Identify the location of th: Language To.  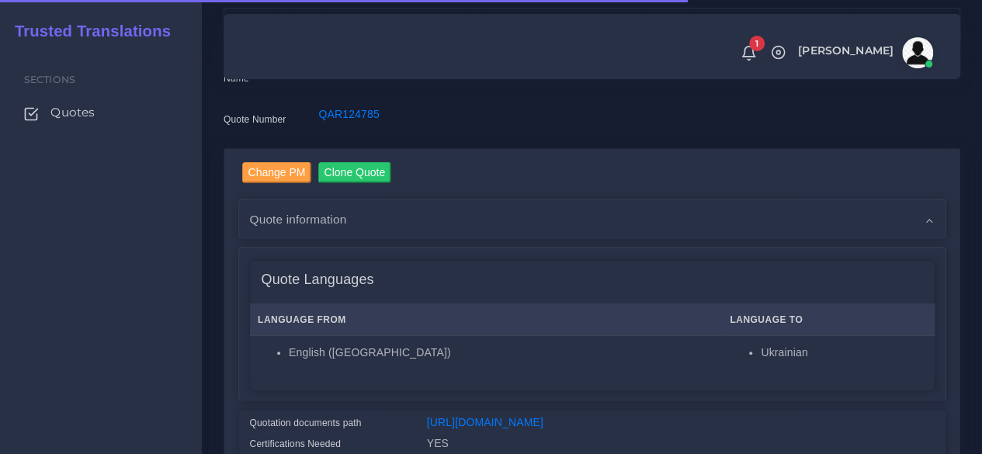
(828, 320).